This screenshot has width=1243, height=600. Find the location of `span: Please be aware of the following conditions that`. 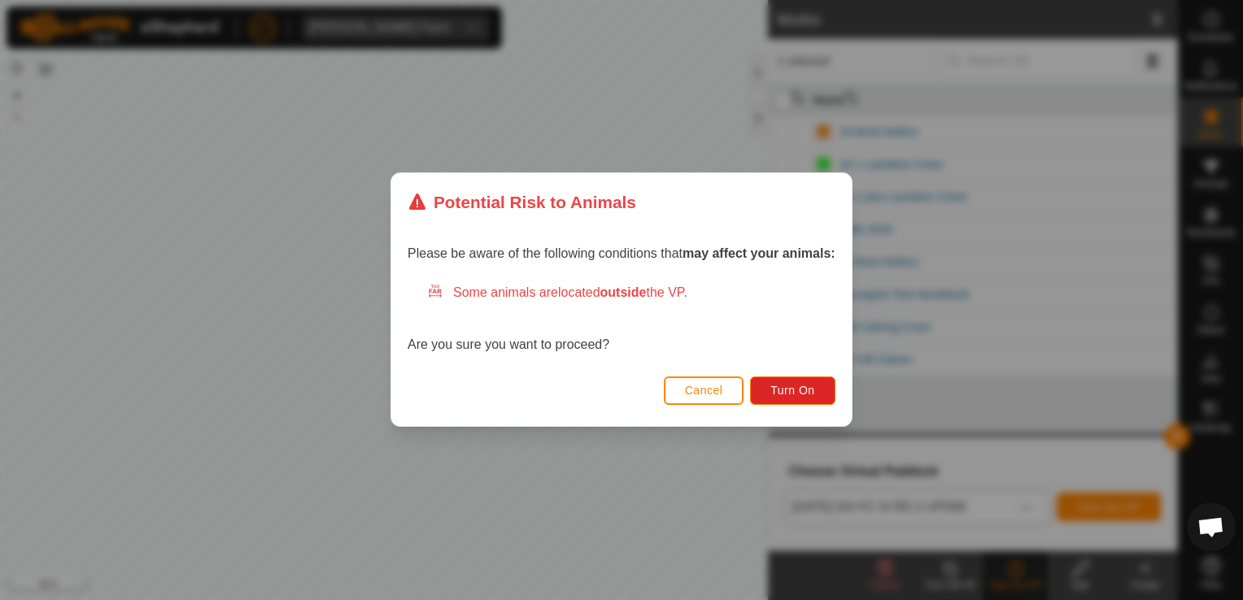

span: Please be aware of the following conditions that is located at coordinates (621, 254).